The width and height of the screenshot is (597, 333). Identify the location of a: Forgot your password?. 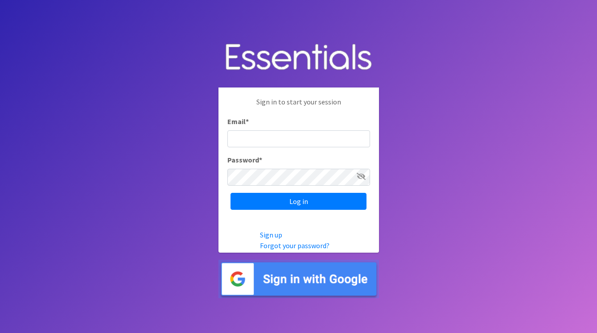
(295, 245).